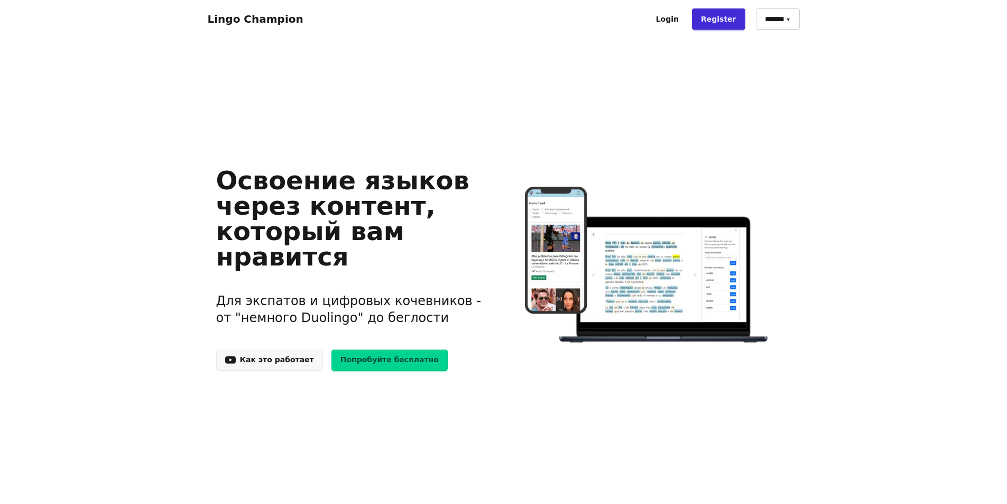 This screenshot has height=504, width=1007. What do you see at coordinates (667, 19) in the screenshot?
I see `a: Login` at bounding box center [667, 19].